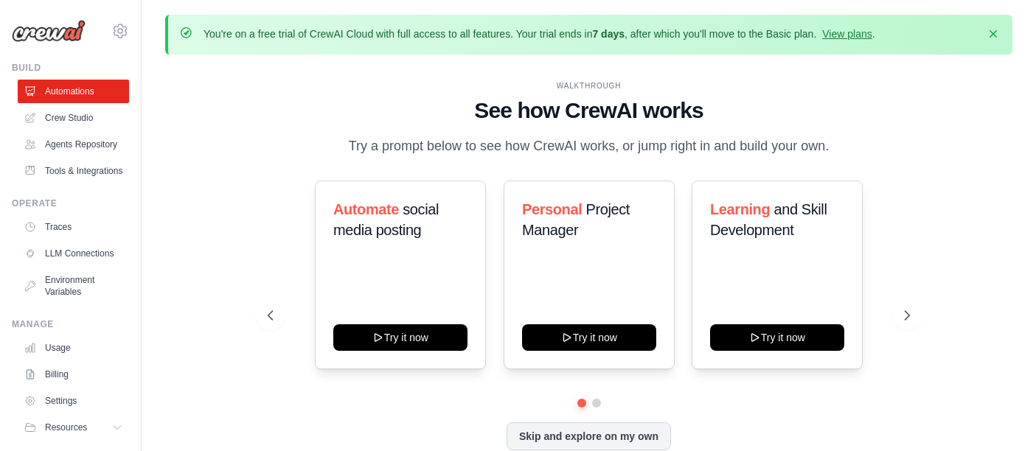  Describe the element at coordinates (847, 34) in the screenshot. I see `a: View plans` at that location.